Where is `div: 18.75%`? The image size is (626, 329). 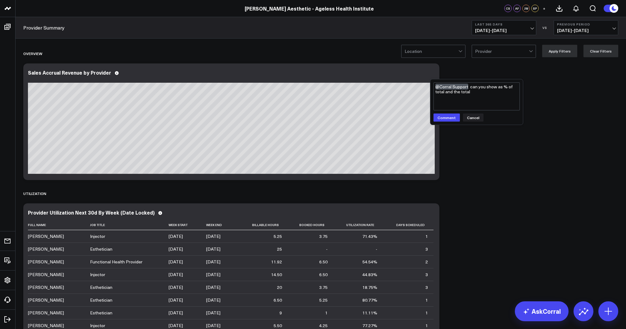 div: 18.75% is located at coordinates (370, 287).